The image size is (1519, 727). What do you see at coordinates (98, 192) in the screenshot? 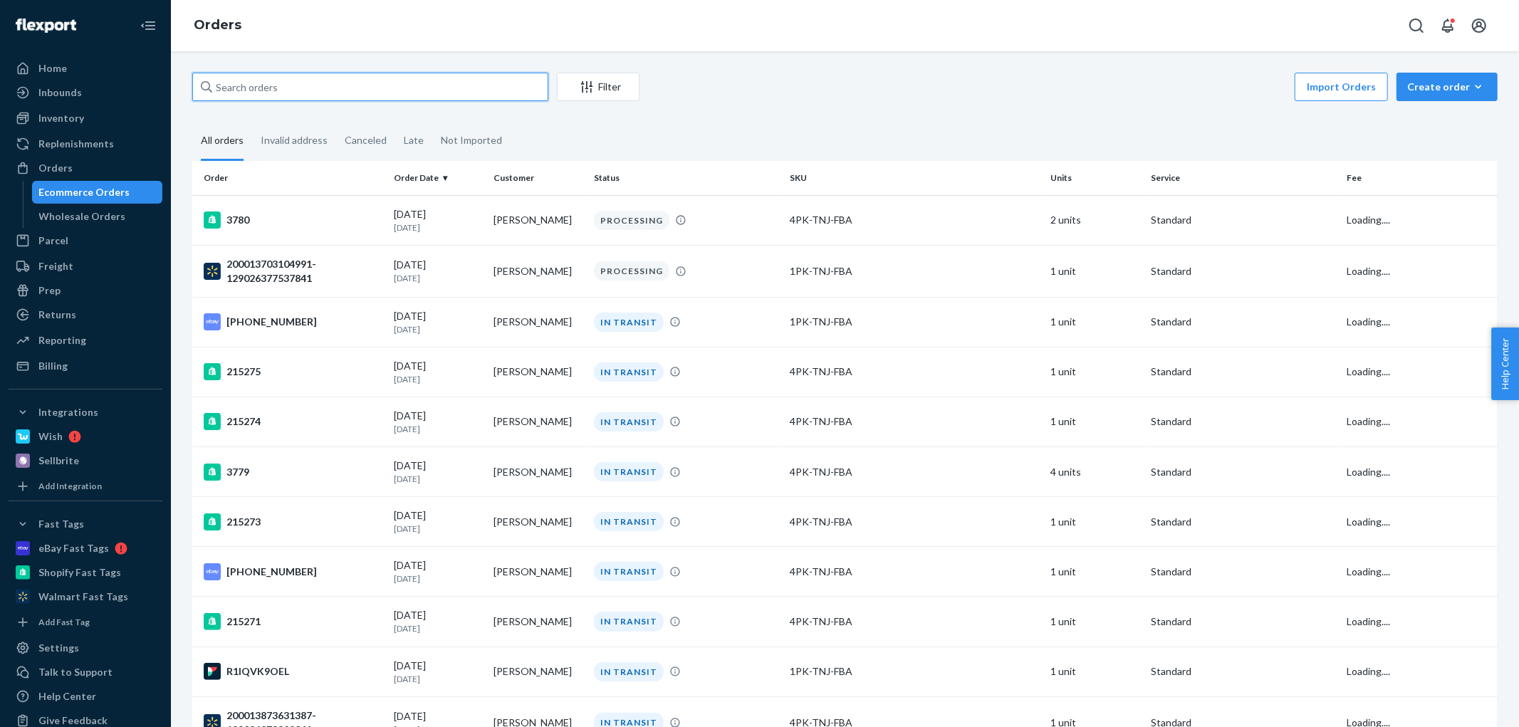
I see `a: Ecommerce Orders` at bounding box center [98, 192].